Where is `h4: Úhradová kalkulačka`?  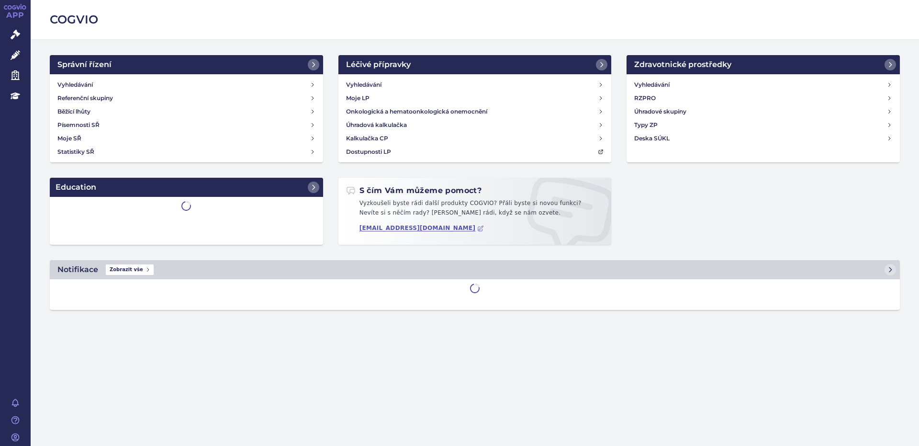 h4: Úhradová kalkulačka is located at coordinates (376, 125).